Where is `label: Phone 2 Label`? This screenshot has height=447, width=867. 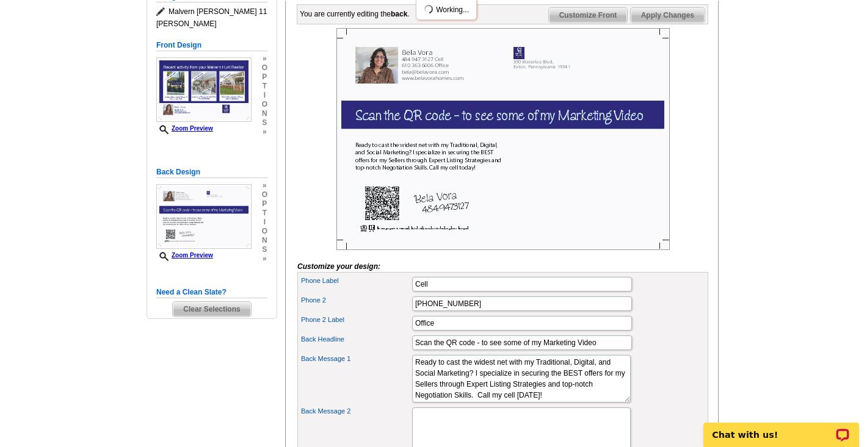
label: Phone 2 Label is located at coordinates (356, 320).